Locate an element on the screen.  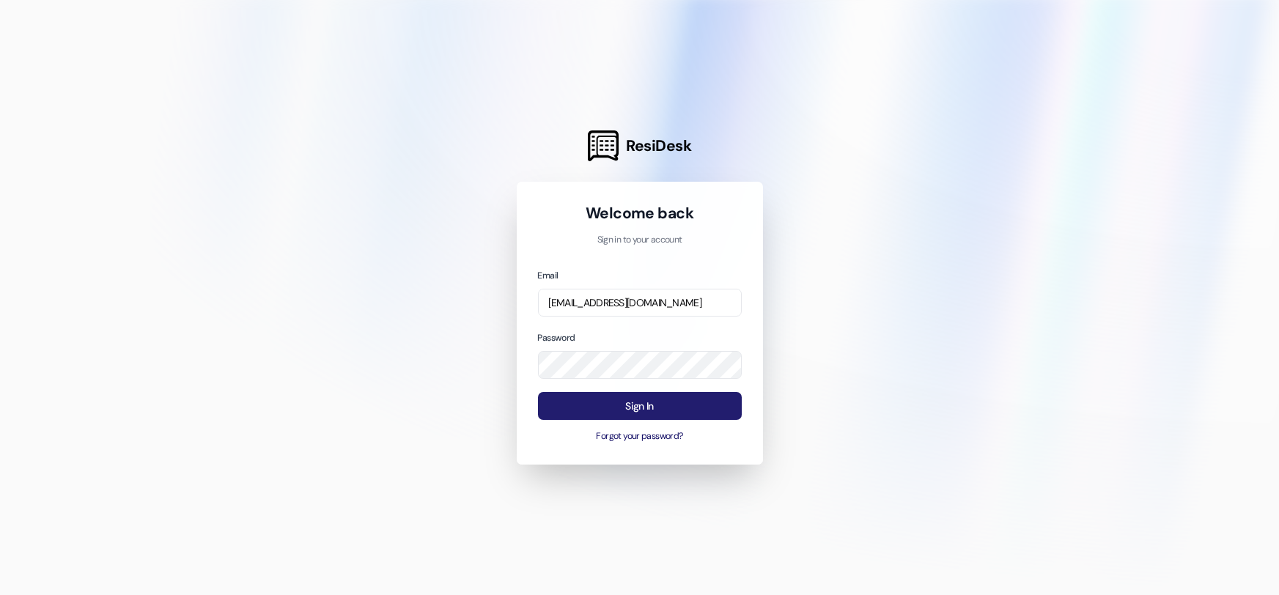
button: Forgot your password? is located at coordinates (640, 437).